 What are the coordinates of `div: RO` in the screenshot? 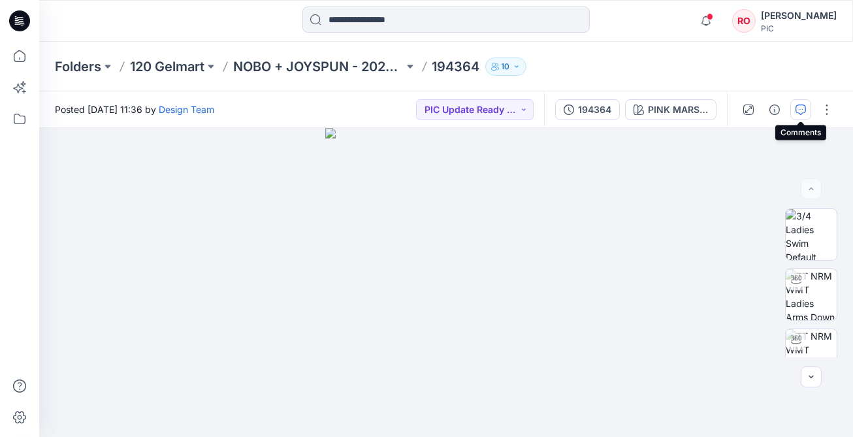 It's located at (744, 21).